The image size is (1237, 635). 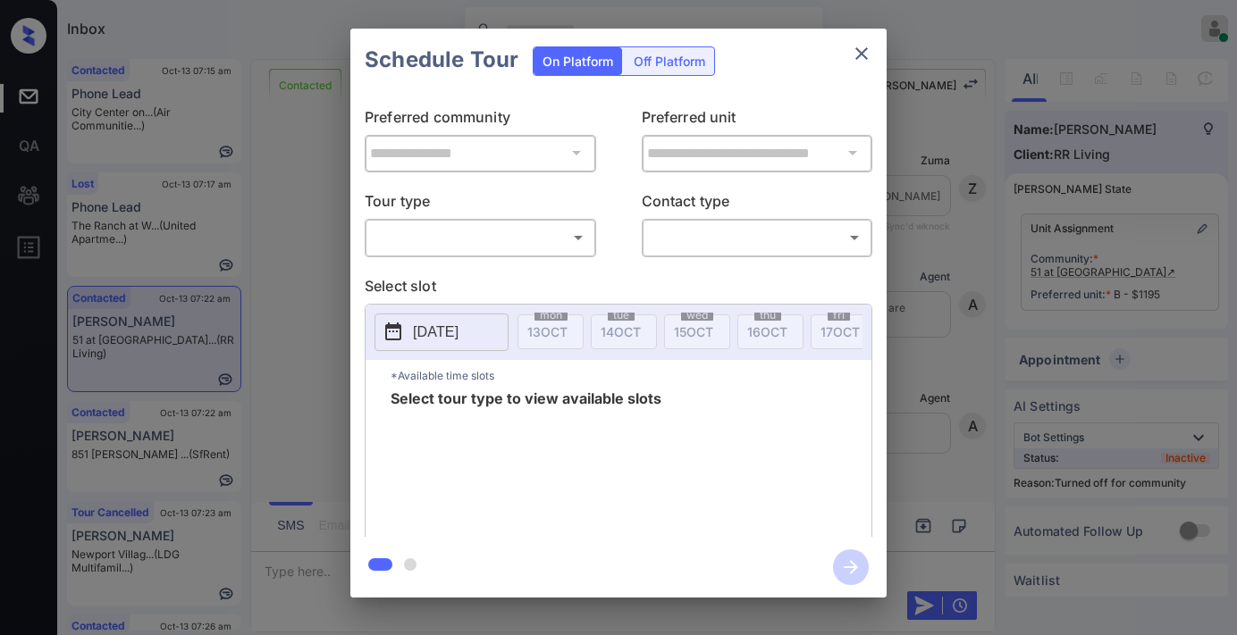 I want to click on p: Tour type, so click(x=480, y=204).